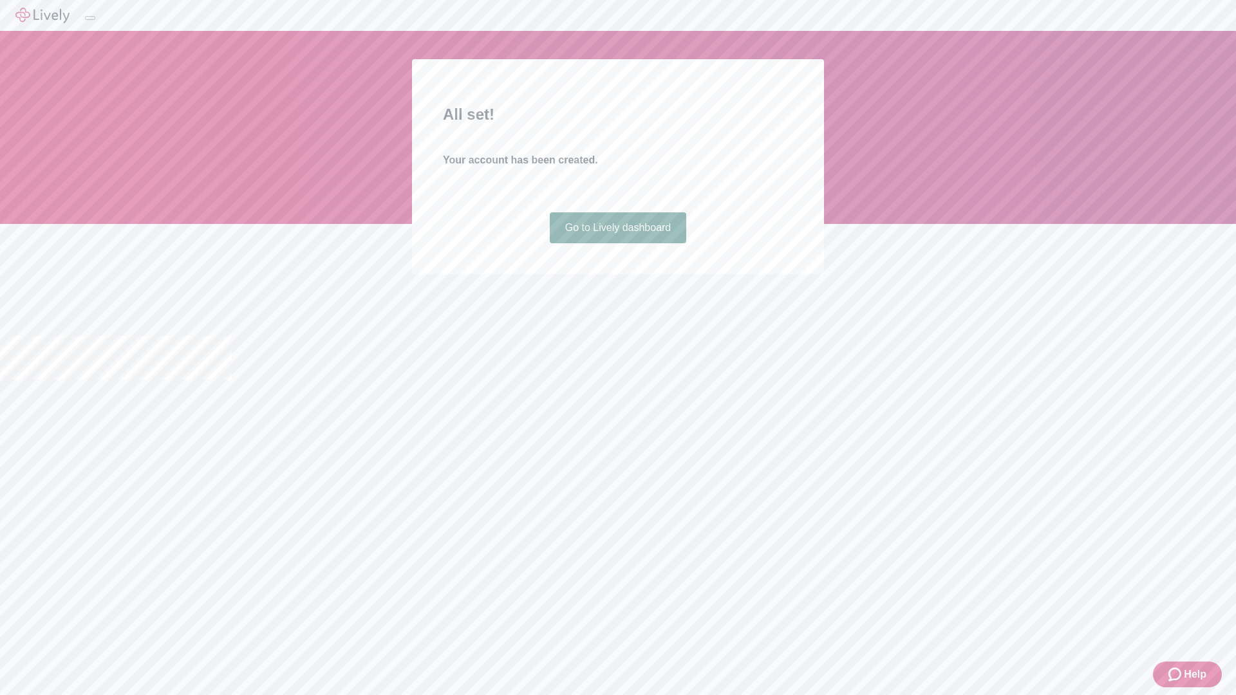  Describe the element at coordinates (90, 18) in the screenshot. I see `button: Log out` at that location.